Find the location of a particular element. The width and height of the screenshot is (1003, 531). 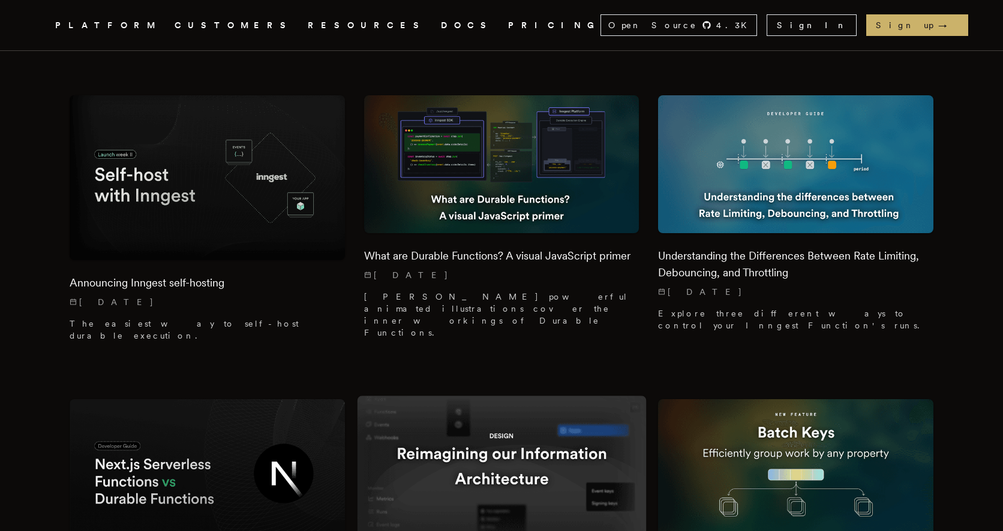

span: Open Source is located at coordinates (652, 25).